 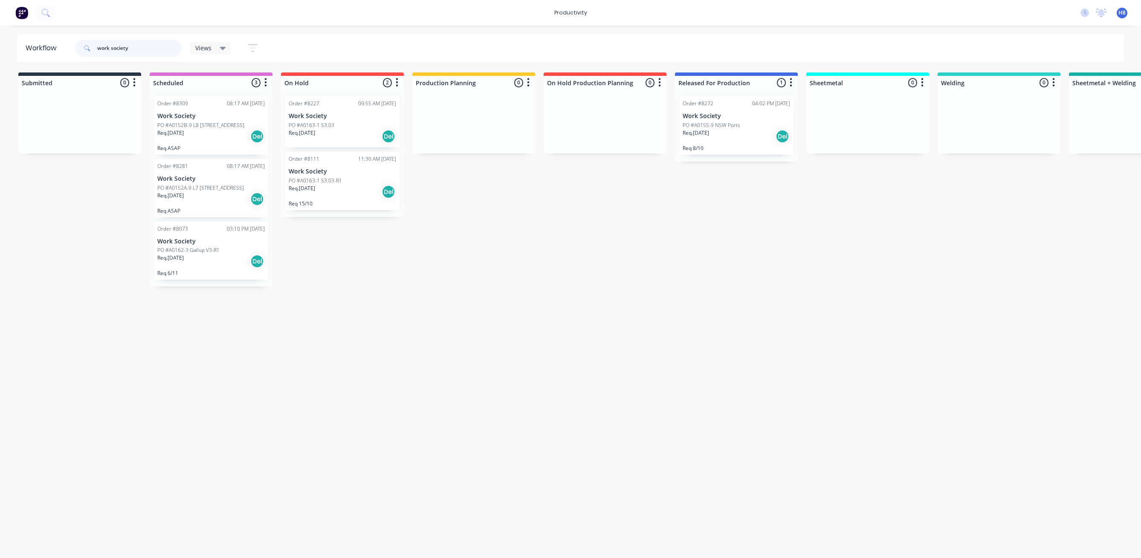 I want to click on div: Order #8272, so click(x=698, y=104).